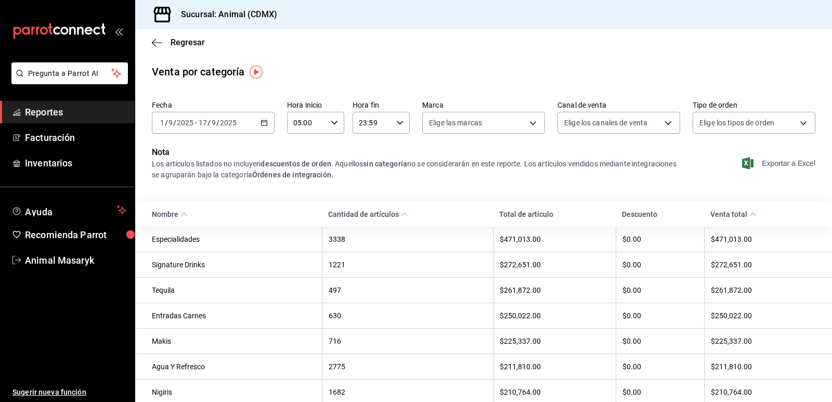 This screenshot has width=832, height=402. Describe the element at coordinates (408, 290) in the screenshot. I see `div: 497` at that location.